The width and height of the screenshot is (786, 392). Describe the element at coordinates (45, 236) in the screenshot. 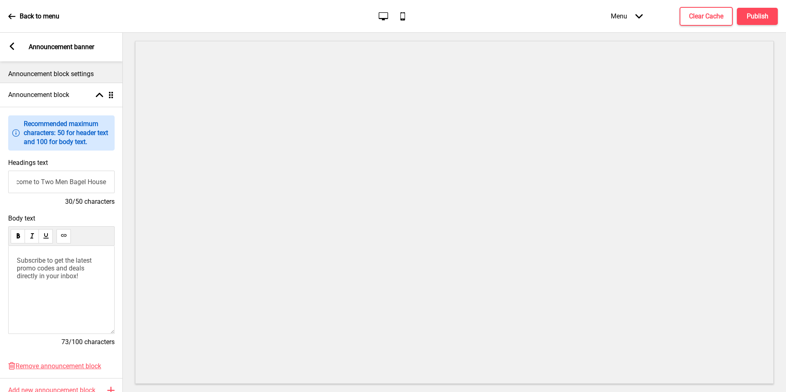

I see `button: underline` at that location.